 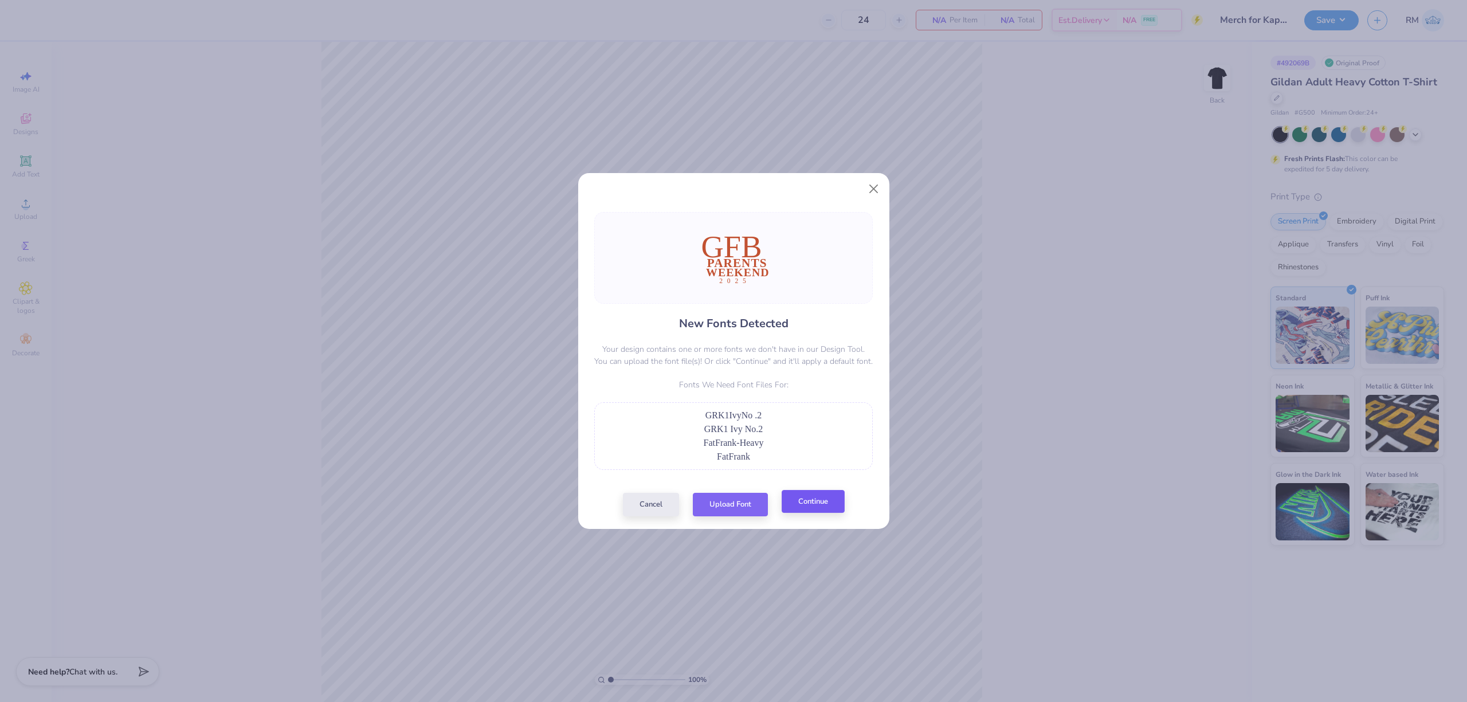 What do you see at coordinates (733, 429) in the screenshot?
I see `span: GRK1 Ivy No.2` at bounding box center [733, 429].